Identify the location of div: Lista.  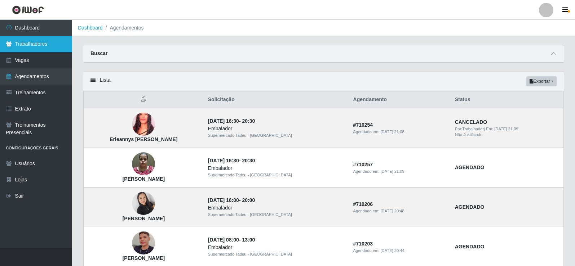
(323, 81).